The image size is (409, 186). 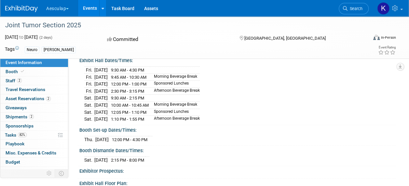 I want to click on span: Search, so click(x=355, y=8).